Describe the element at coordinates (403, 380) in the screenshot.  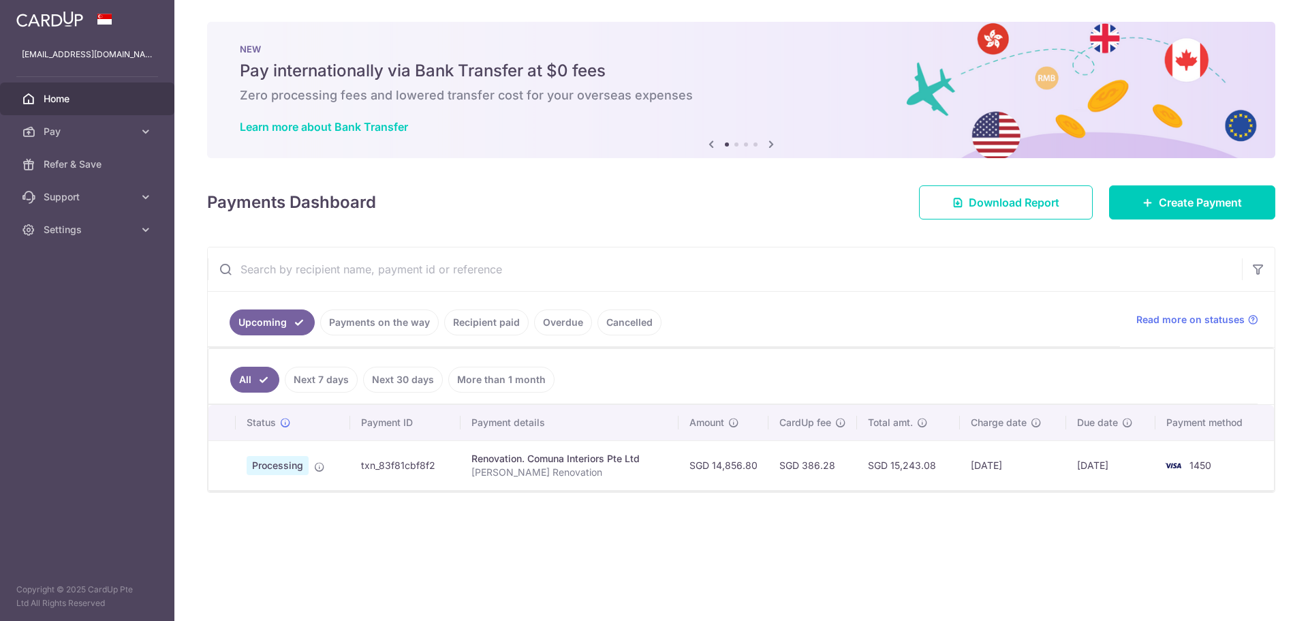
I see `a: Next 30 days` at that location.